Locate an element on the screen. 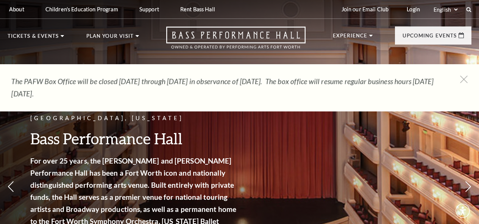 The width and height of the screenshot is (479, 224). p: Upcoming Events is located at coordinates (429, 38).